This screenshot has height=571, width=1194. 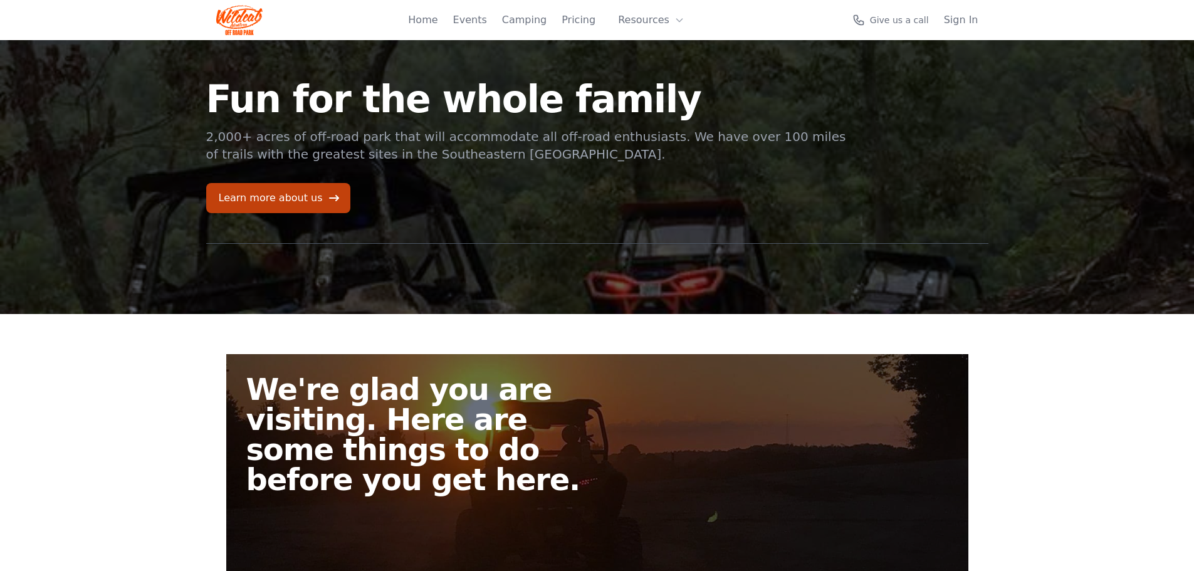 I want to click on a: Events, so click(x=470, y=20).